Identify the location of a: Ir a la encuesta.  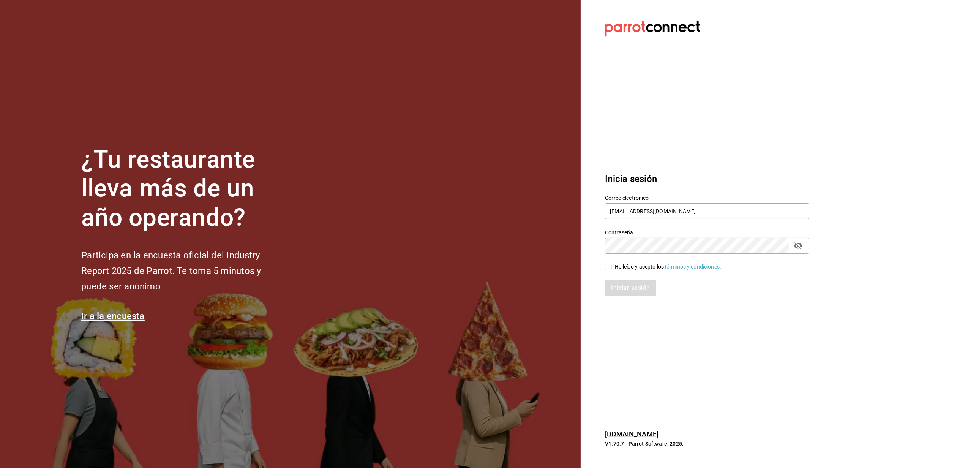
(113, 316).